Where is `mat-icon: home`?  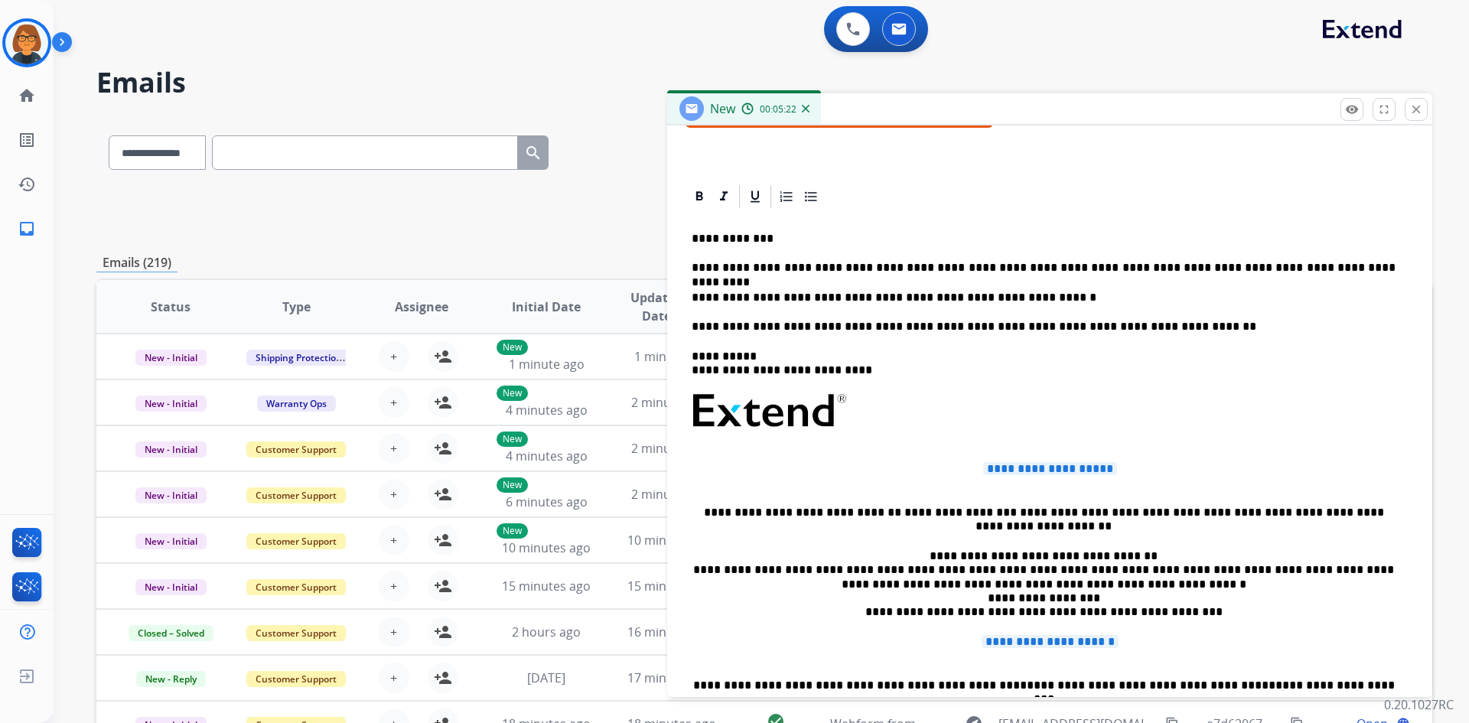 mat-icon: home is located at coordinates (27, 96).